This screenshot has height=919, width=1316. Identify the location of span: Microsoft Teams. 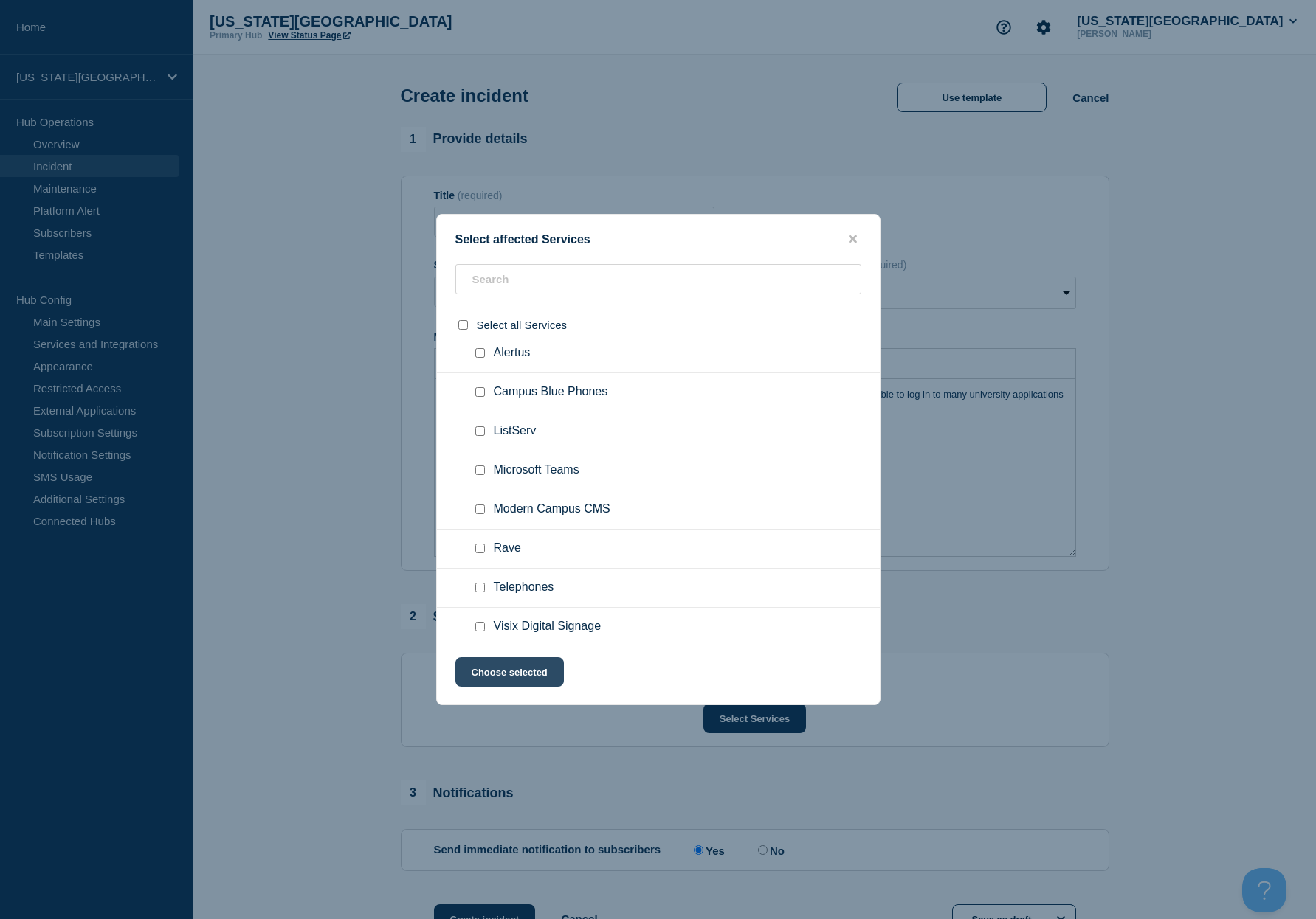
(537, 471).